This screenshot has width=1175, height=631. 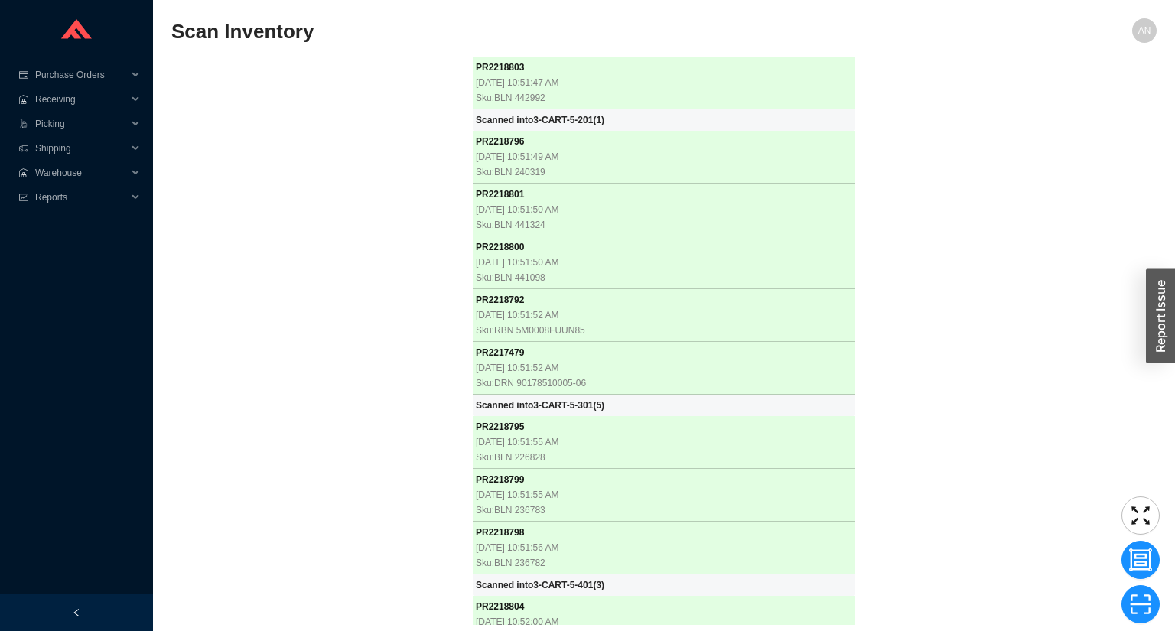 I want to click on div: Sku: BLN 240319, so click(x=664, y=172).